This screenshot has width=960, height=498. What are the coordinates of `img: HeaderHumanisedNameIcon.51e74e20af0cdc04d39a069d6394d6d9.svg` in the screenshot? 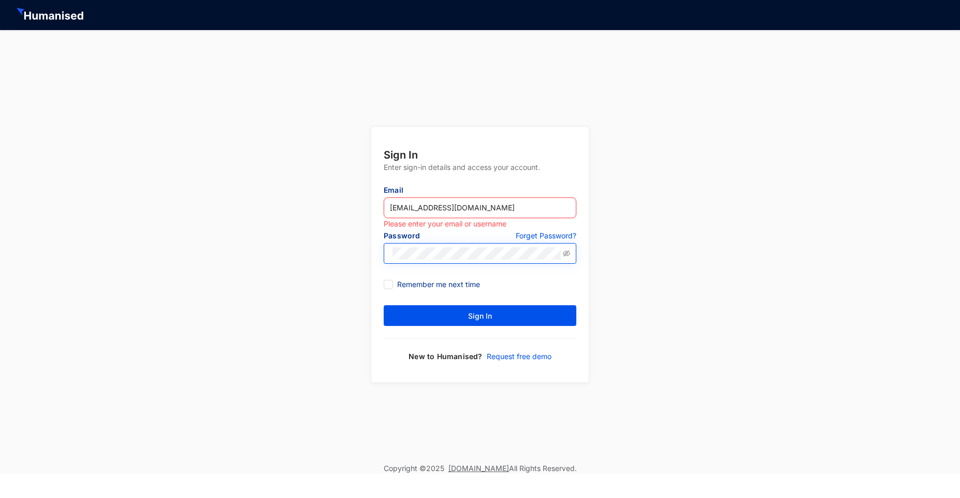 It's located at (51, 15).